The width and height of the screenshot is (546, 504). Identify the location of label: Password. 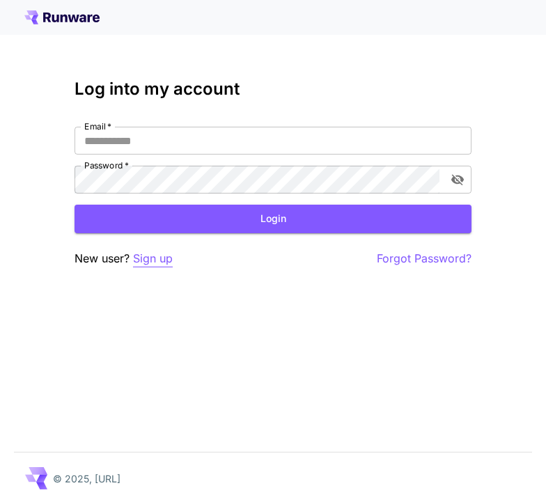
(106, 165).